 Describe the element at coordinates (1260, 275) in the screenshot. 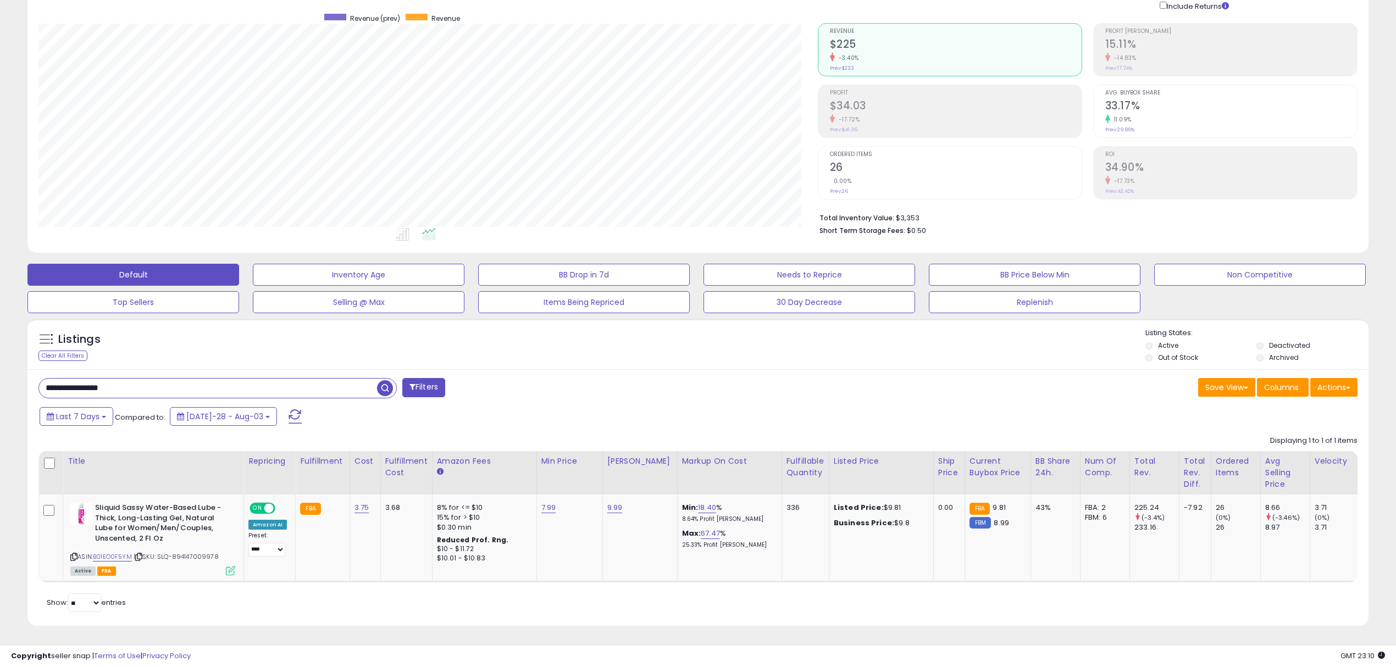

I see `button: Non Competitive` at that location.